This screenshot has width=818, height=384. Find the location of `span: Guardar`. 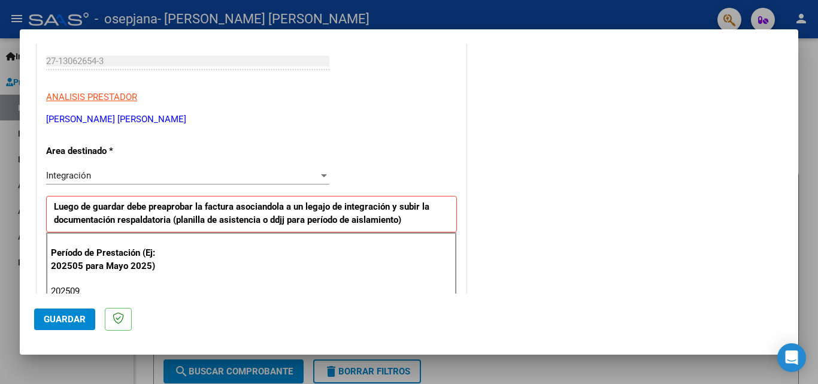

span: Guardar is located at coordinates (65, 319).